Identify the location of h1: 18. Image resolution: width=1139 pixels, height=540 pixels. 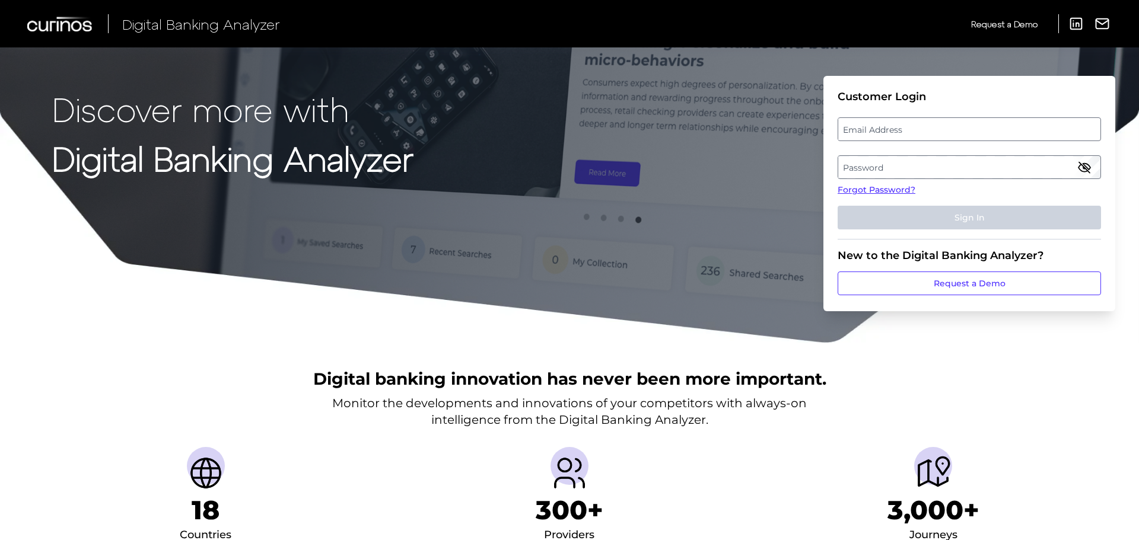
(205, 510).